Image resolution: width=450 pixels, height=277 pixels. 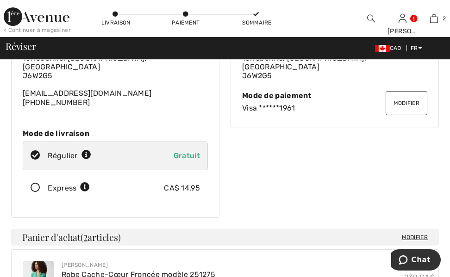 I want to click on a: Se connecter, so click(x=402, y=18).